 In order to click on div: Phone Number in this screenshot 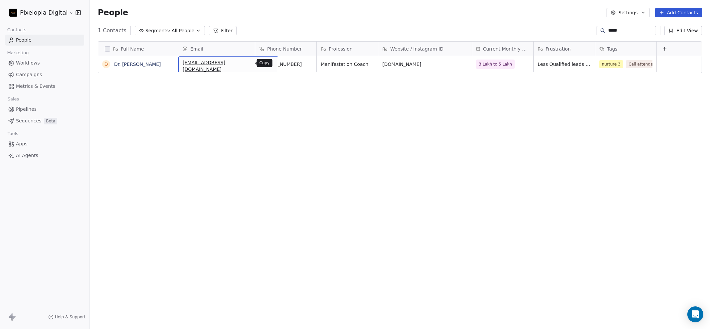, I will do `click(286, 49)`.